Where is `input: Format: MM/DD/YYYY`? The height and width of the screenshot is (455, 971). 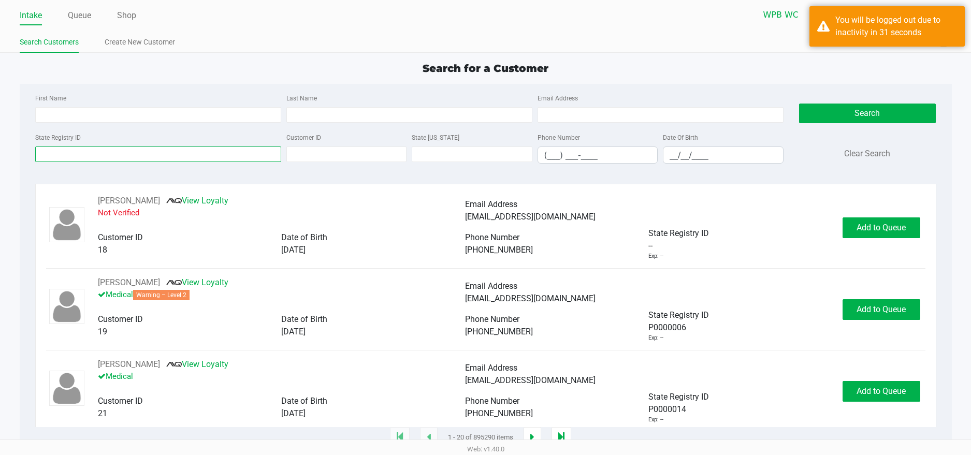 input: Format: MM/DD/YYYY is located at coordinates (723, 155).